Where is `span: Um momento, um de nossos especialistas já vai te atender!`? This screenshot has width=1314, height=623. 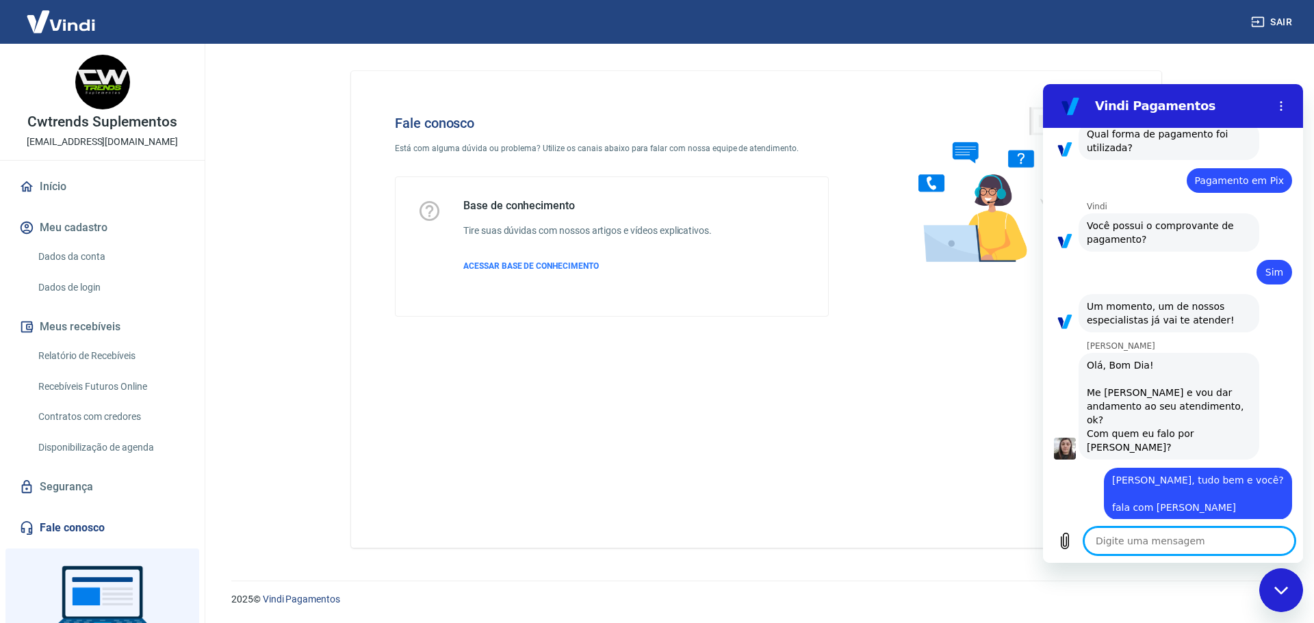 span: Um momento, um de nossos especialistas já vai te atender! is located at coordinates (126, 229).